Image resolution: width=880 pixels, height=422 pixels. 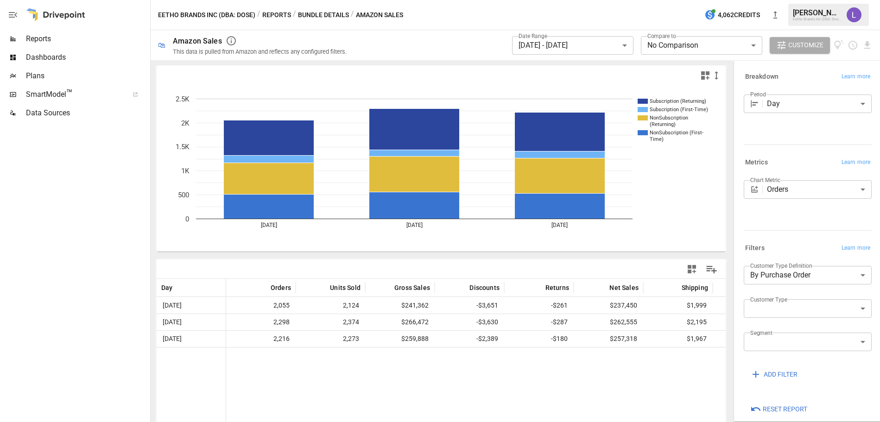 I want to click on div: By Purchase Order, so click(x=808, y=275).